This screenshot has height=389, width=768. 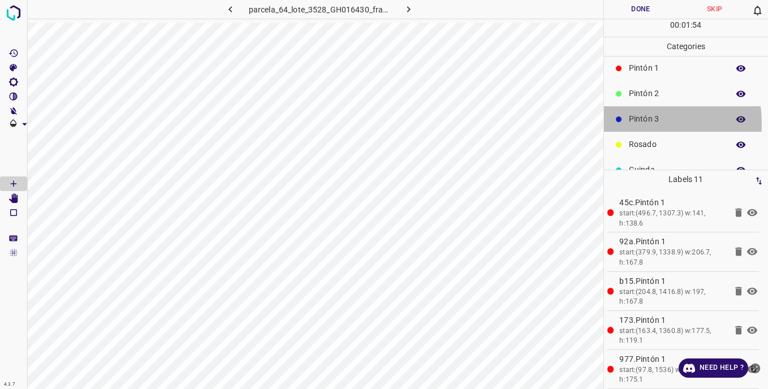 I want to click on p: 54, so click(x=697, y=25).